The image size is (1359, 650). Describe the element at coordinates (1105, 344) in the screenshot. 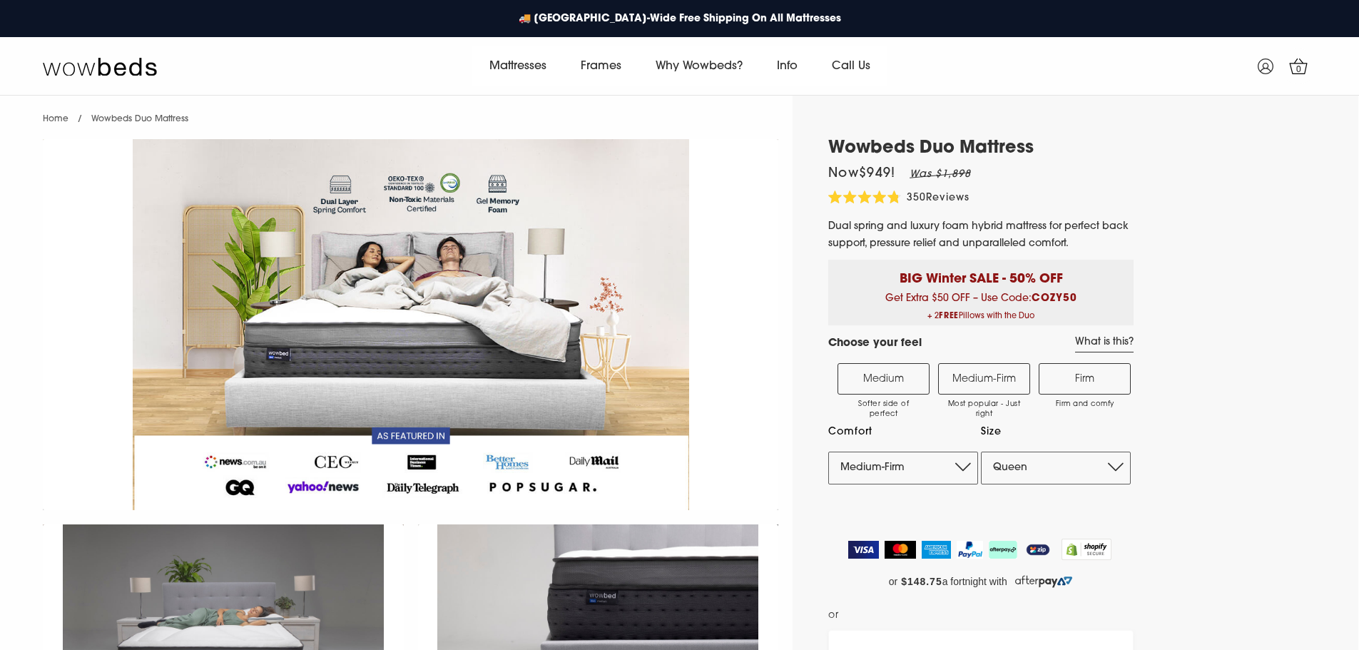

I see `a: What is this?` at that location.